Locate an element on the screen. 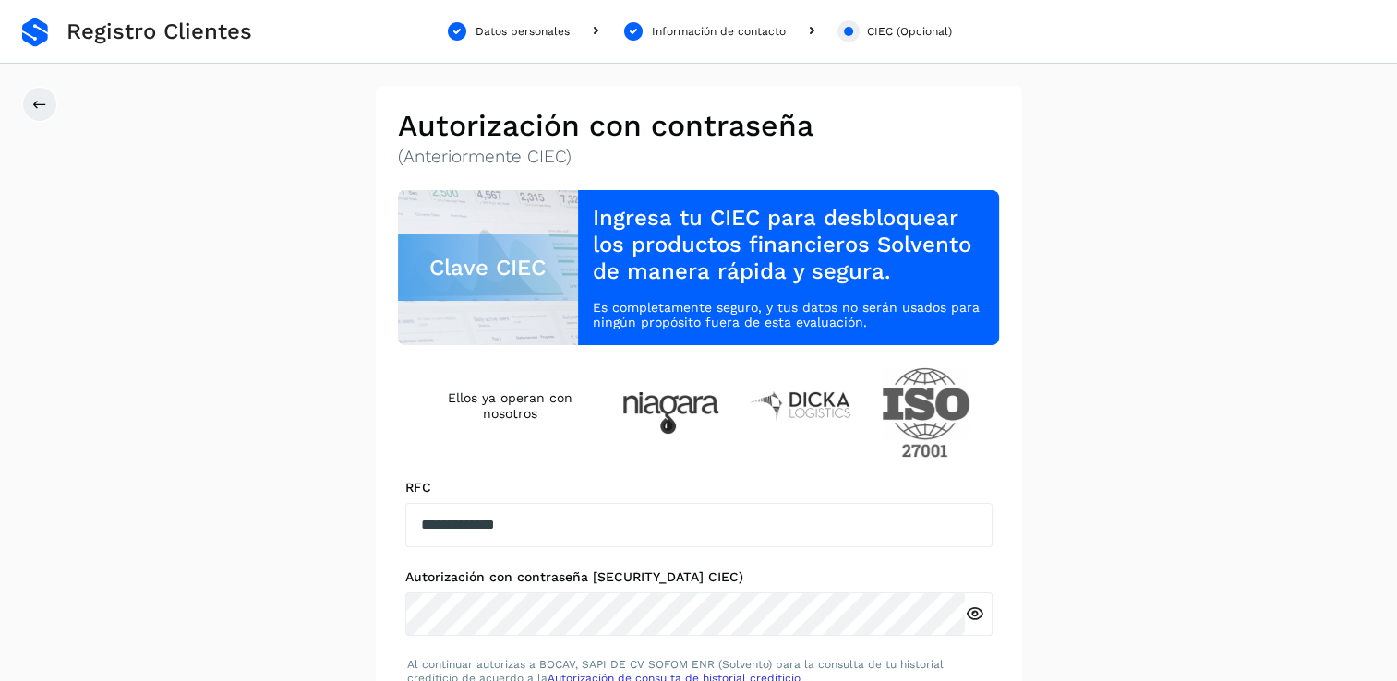  div: Clave CIEC is located at coordinates (488, 268).